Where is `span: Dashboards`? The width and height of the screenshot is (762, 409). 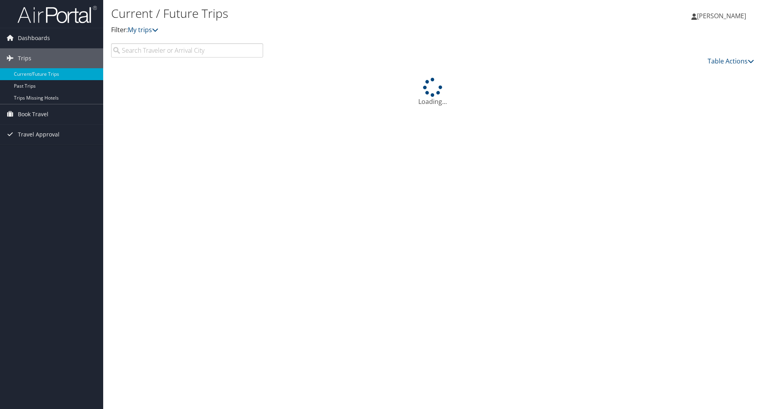 span: Dashboards is located at coordinates (34, 38).